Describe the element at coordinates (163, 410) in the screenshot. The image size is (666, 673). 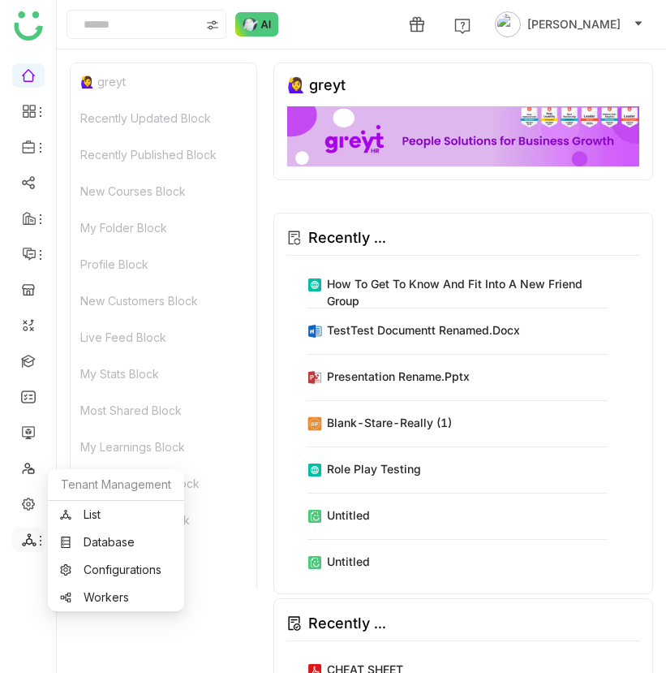
I see `div: Most Shared Block` at that location.